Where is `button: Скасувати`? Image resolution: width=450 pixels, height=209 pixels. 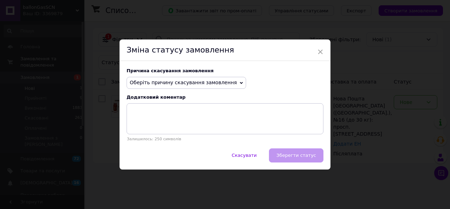
button: Скасувати is located at coordinates (244, 155).